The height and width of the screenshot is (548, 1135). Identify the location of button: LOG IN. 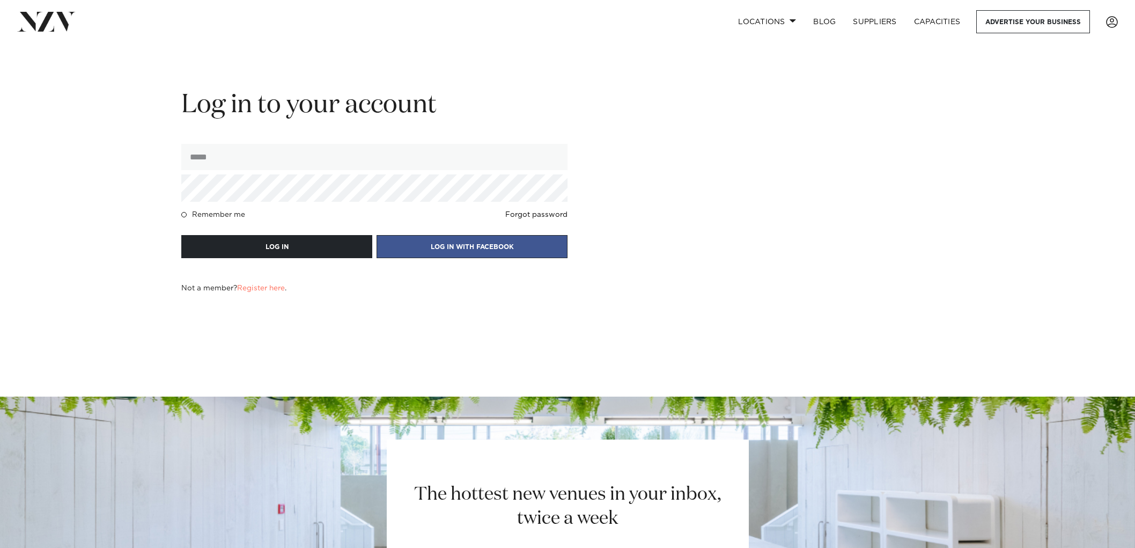
(277, 246).